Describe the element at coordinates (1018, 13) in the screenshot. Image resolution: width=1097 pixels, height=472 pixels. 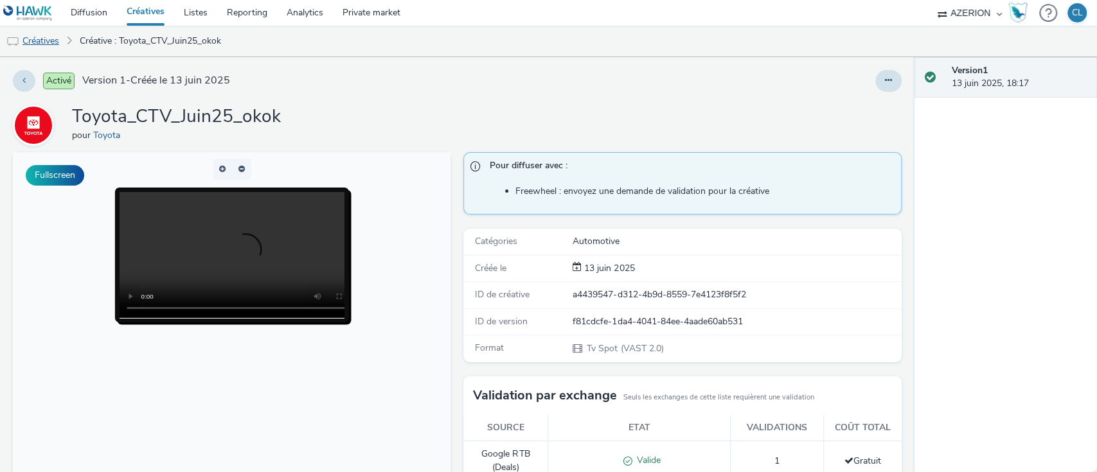
I see `img: Hawk Academy` at that location.